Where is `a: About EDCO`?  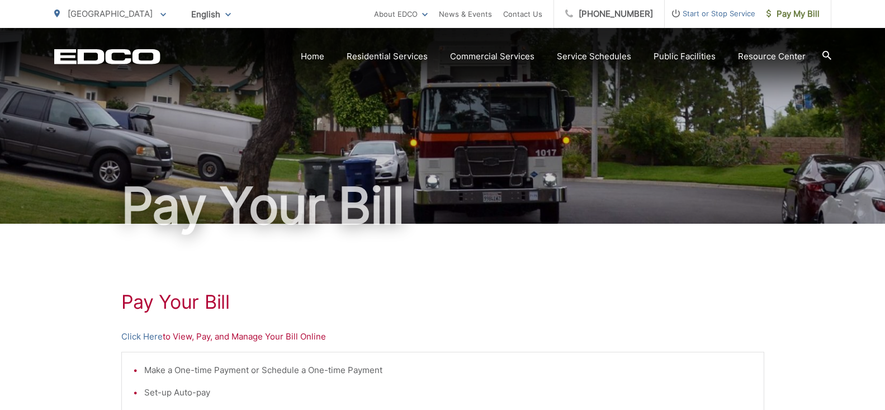 a: About EDCO is located at coordinates (401, 14).